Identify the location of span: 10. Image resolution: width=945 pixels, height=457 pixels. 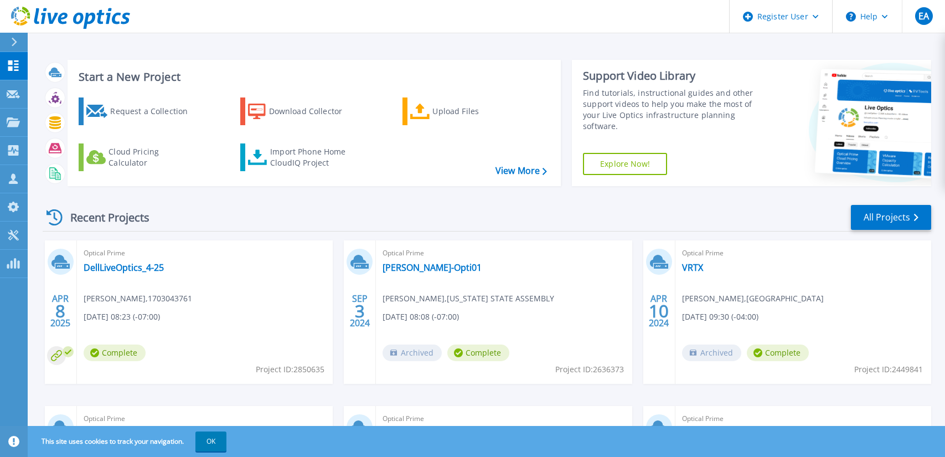
(659, 311).